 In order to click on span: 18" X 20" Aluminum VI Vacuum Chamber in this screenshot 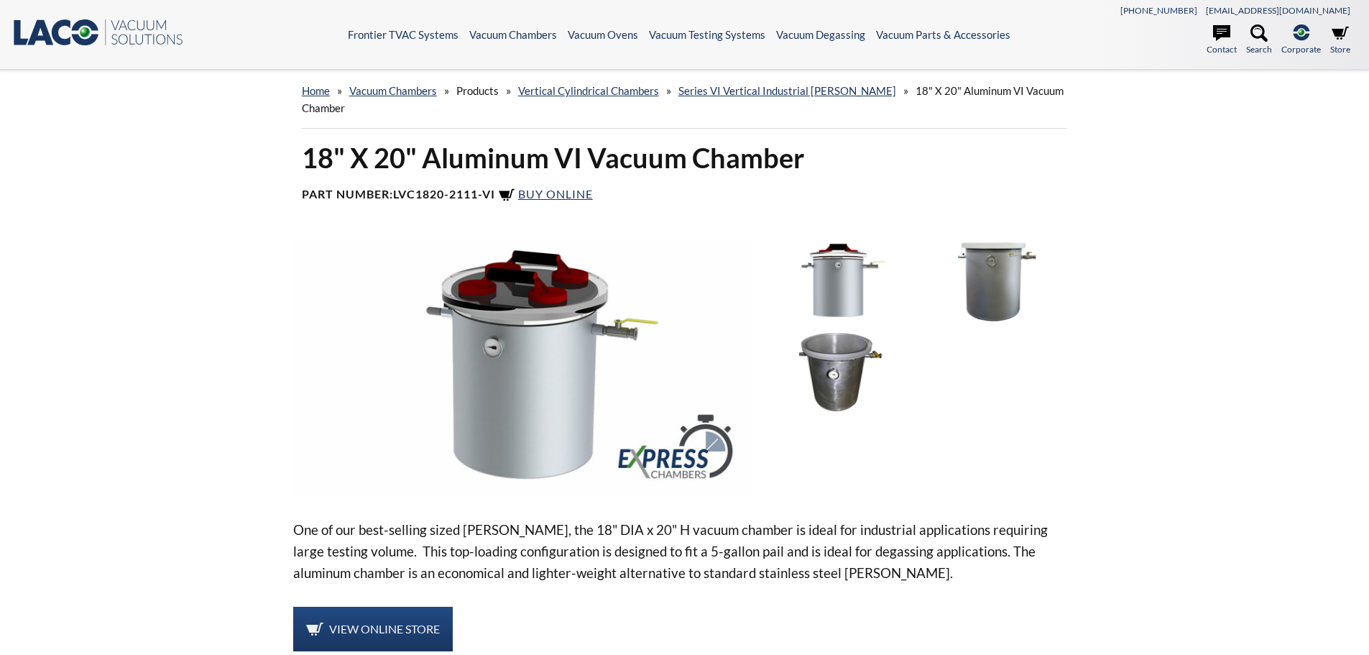, I will do `click(683, 99)`.